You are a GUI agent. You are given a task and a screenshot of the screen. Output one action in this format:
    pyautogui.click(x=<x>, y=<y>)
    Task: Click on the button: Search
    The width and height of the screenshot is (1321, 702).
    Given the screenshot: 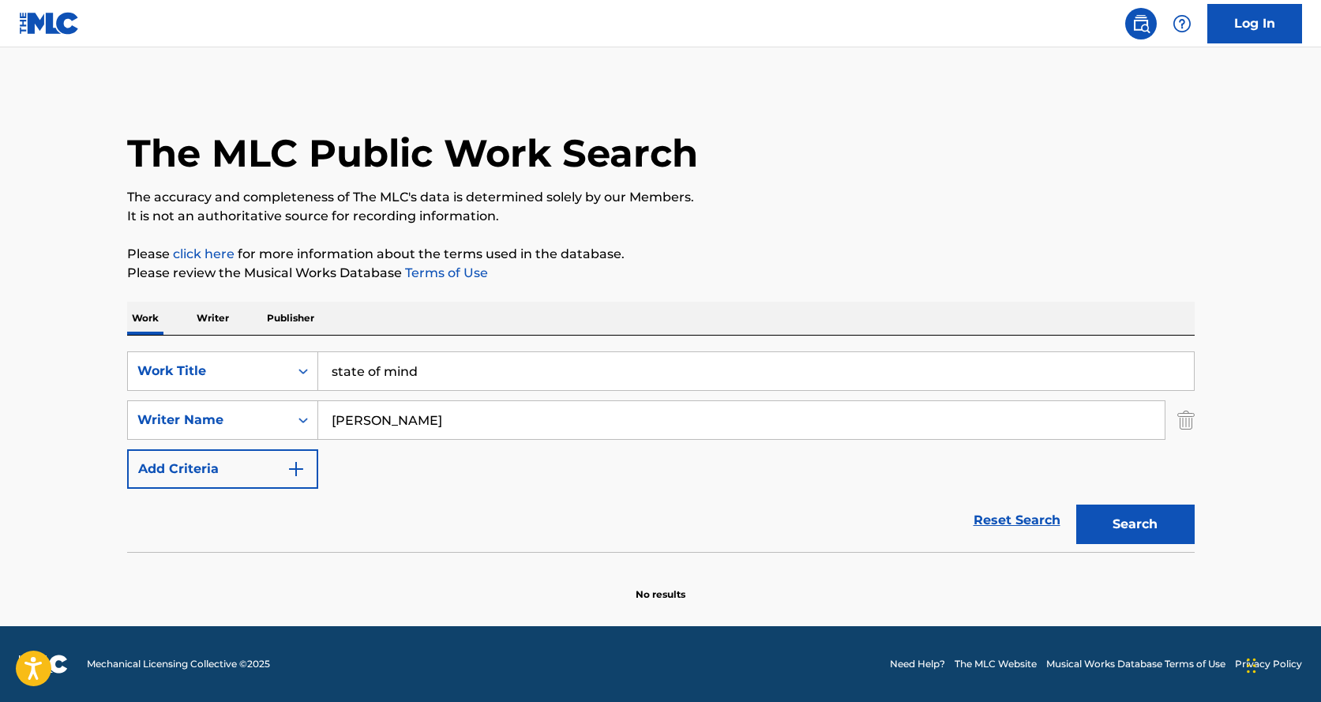 What is the action you would take?
    pyautogui.click(x=1136, y=524)
    